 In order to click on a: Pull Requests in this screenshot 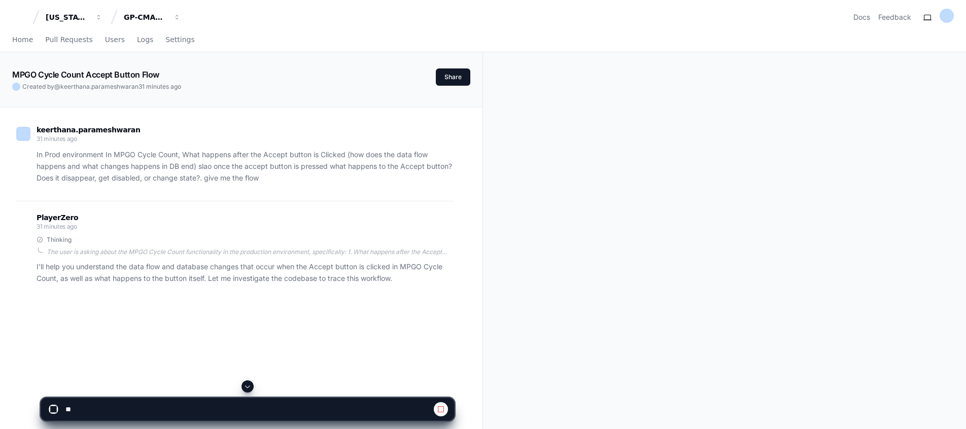, I will do `click(68, 40)`.